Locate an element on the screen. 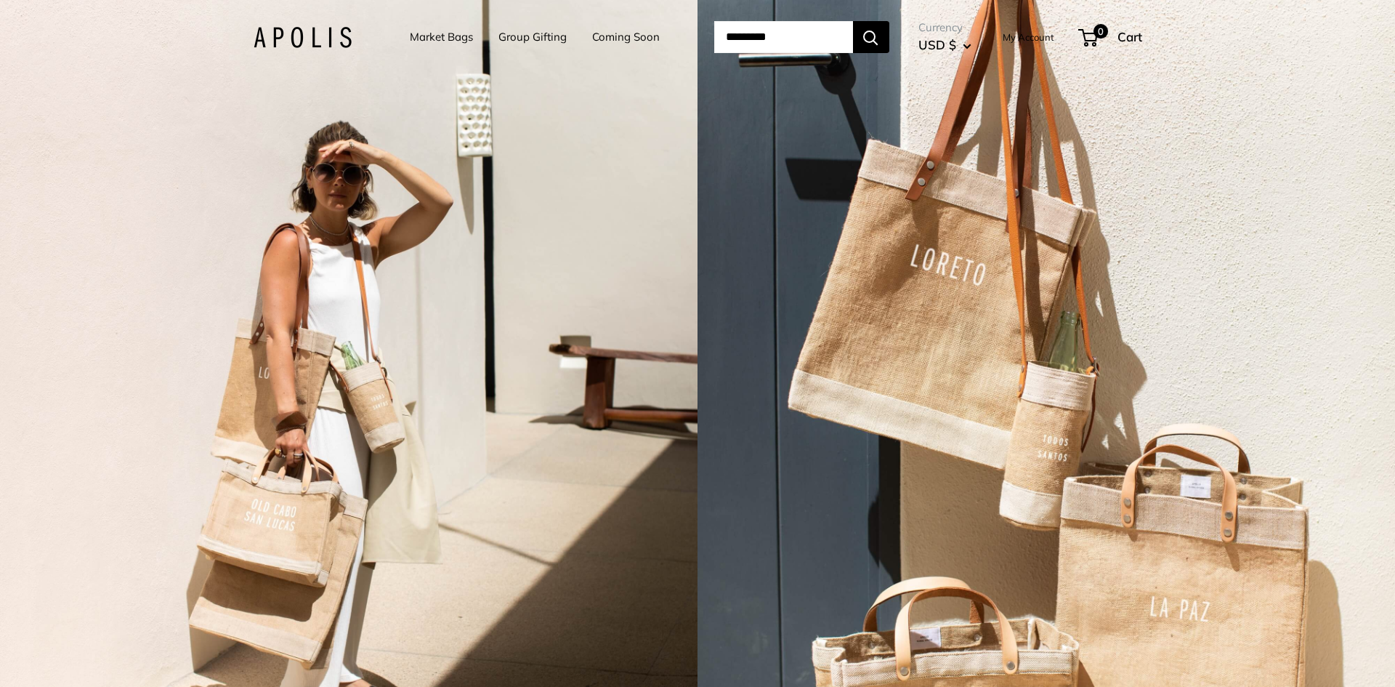 Image resolution: width=1395 pixels, height=687 pixels. img: Apolis is located at coordinates (302, 37).